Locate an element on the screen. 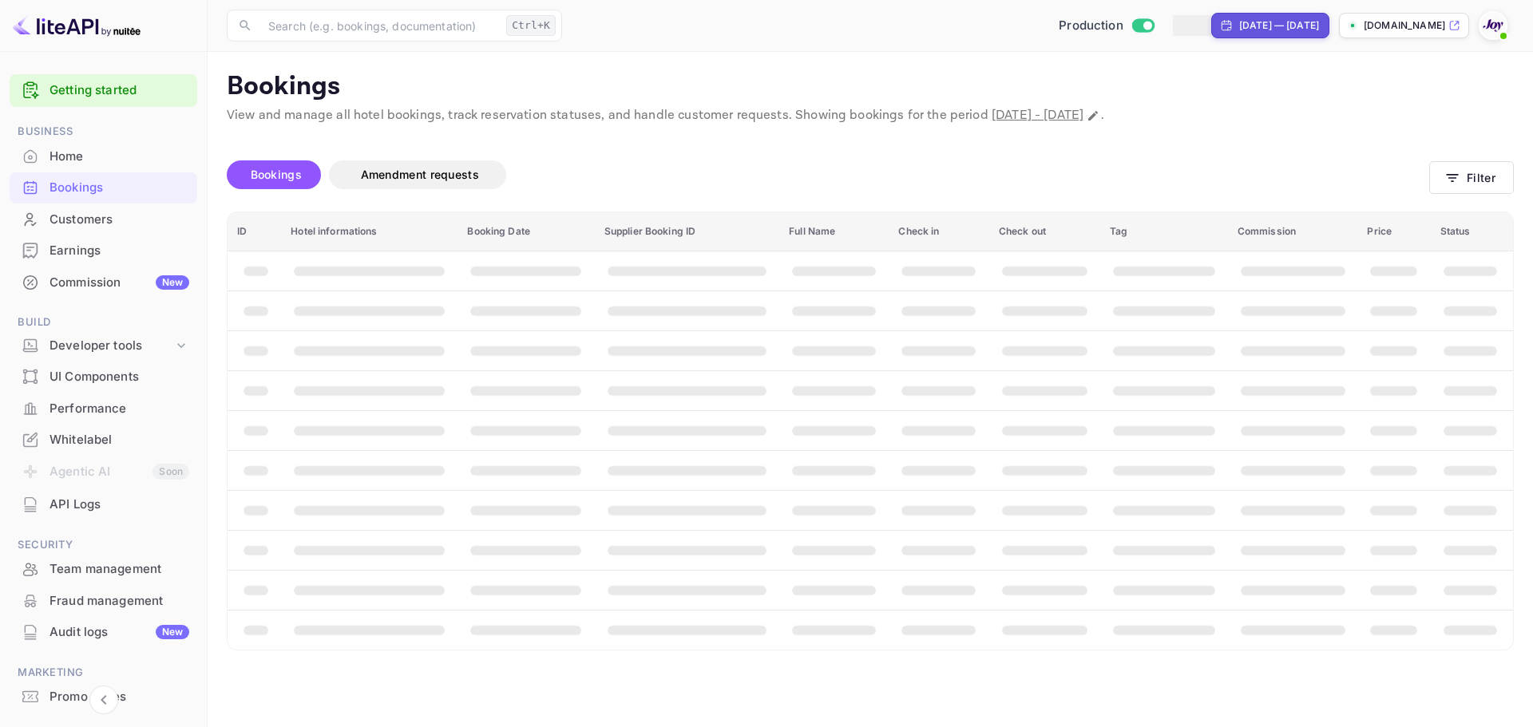 This screenshot has height=727, width=1533. th: Commission is located at coordinates (1292, 231).